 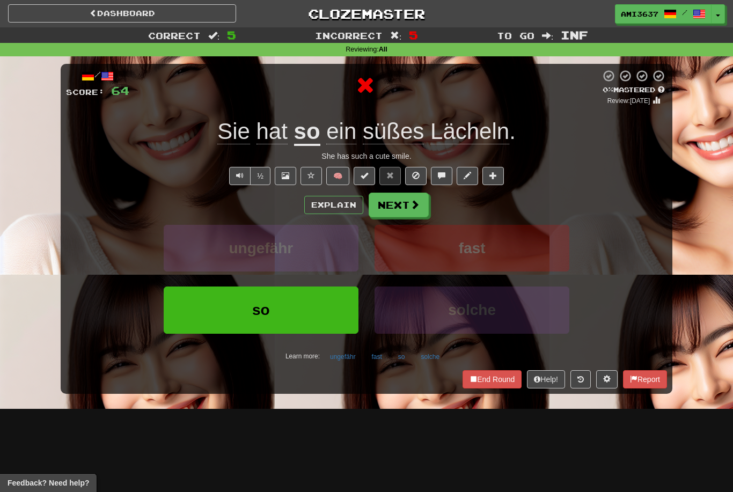 I want to click on span: Sie, so click(x=234, y=132).